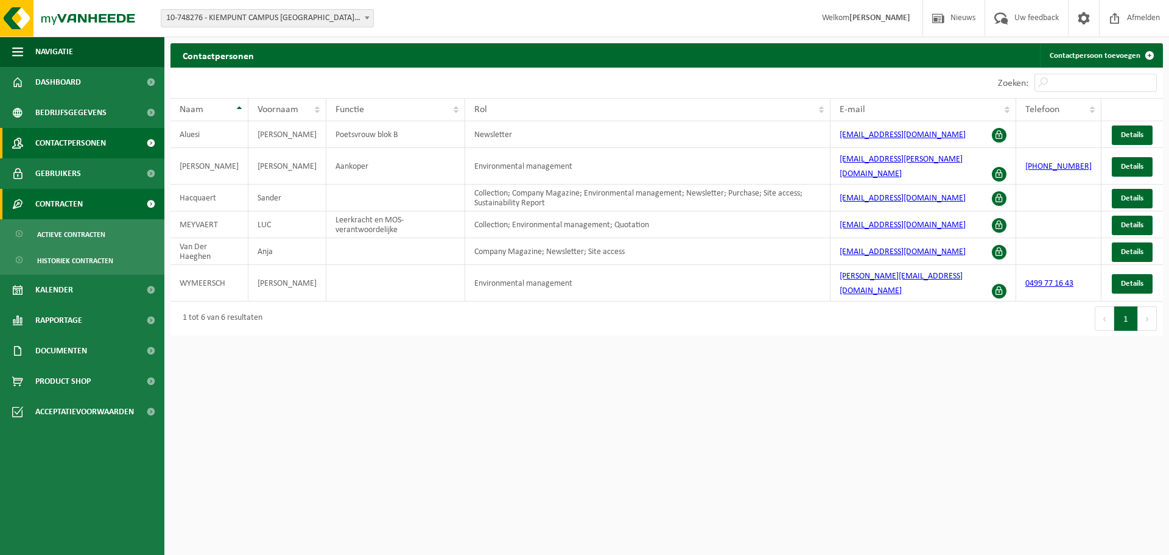 The image size is (1169, 555). Describe the element at coordinates (287, 251) in the screenshot. I see `td: Anja` at that location.